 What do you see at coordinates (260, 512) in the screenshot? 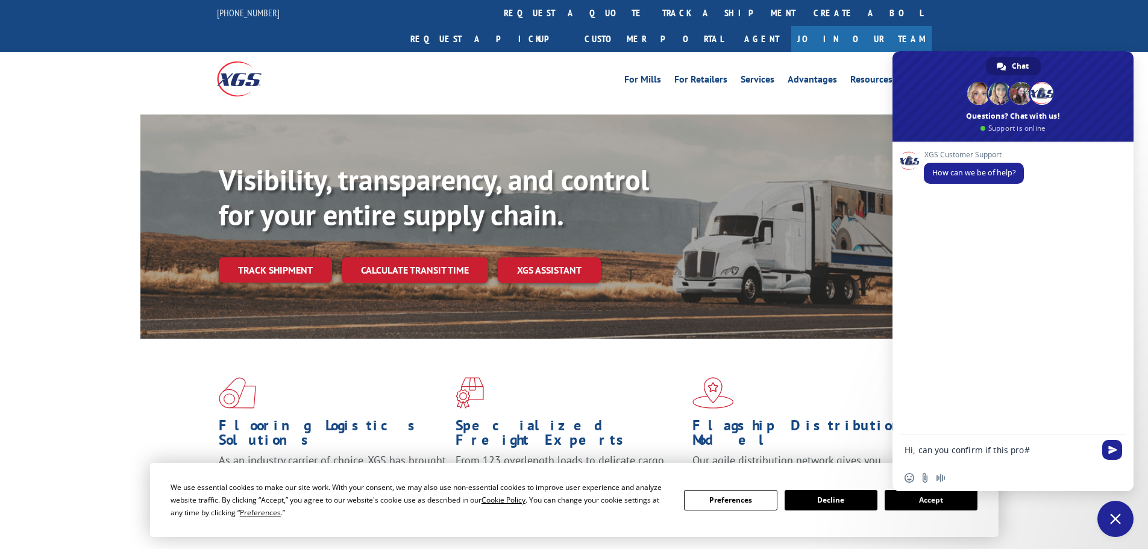
I see `span: Preferences` at bounding box center [260, 512].